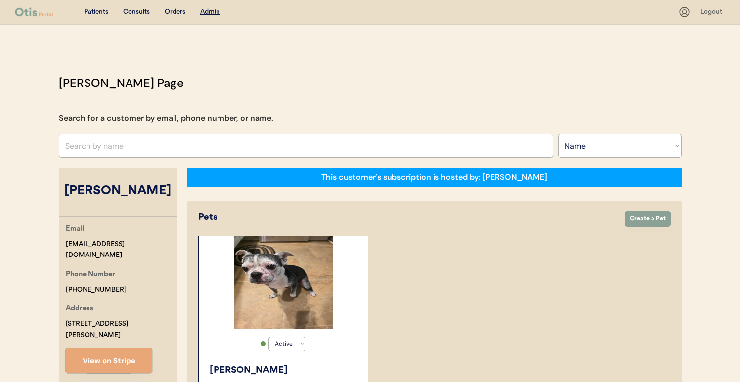  What do you see at coordinates (713, 12) in the screenshot?
I see `div: Logout` at bounding box center [713, 12].